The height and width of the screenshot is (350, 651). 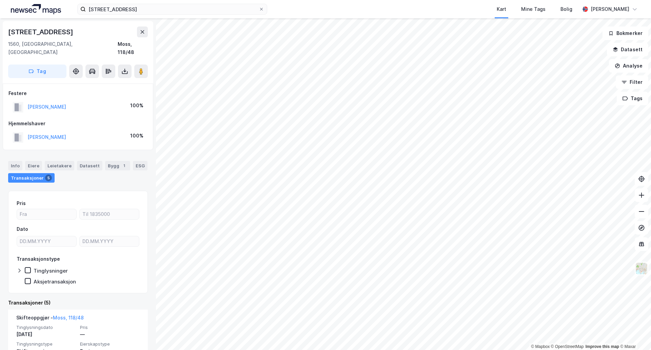 What do you see at coordinates (78, 123) in the screenshot?
I see `div: Hjemmelshaver` at bounding box center [78, 123].